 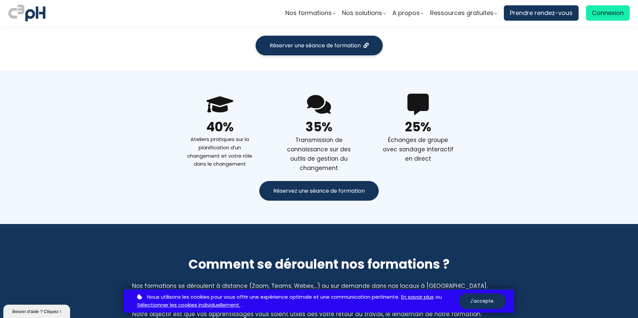 What do you see at coordinates (541, 13) in the screenshot?
I see `span: Prendre rendez-vous` at bounding box center [541, 13].